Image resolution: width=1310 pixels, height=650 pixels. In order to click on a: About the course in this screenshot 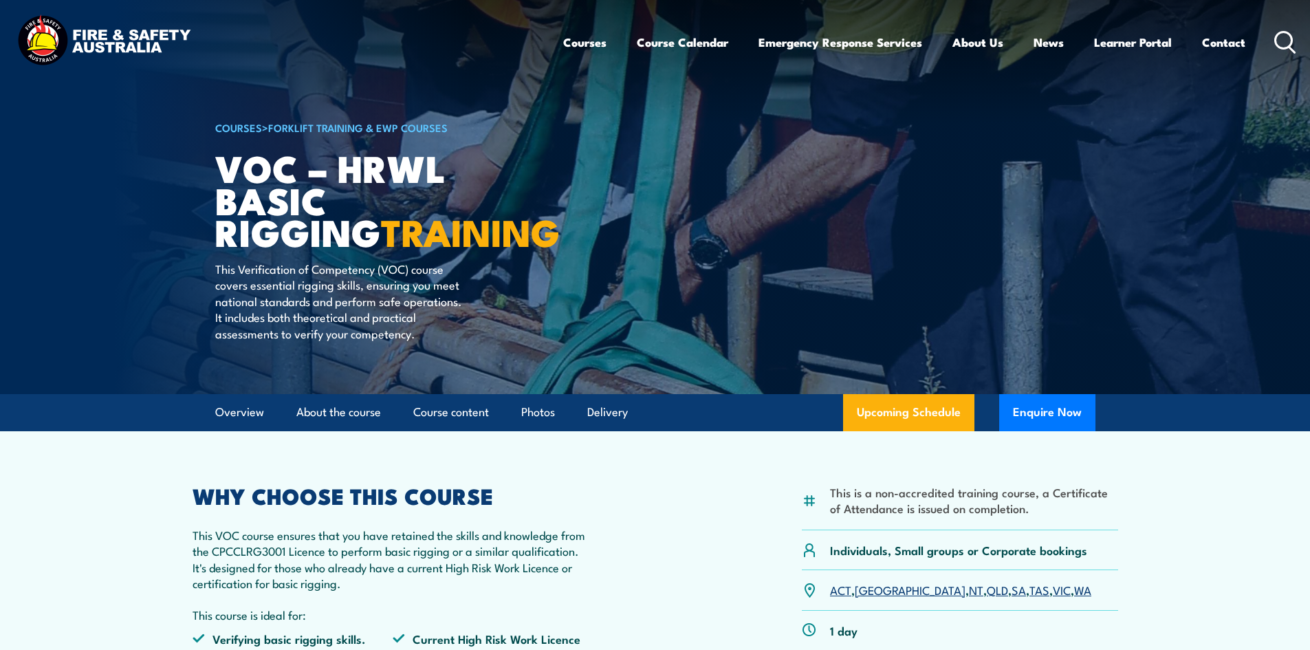, I will do `click(338, 412)`.